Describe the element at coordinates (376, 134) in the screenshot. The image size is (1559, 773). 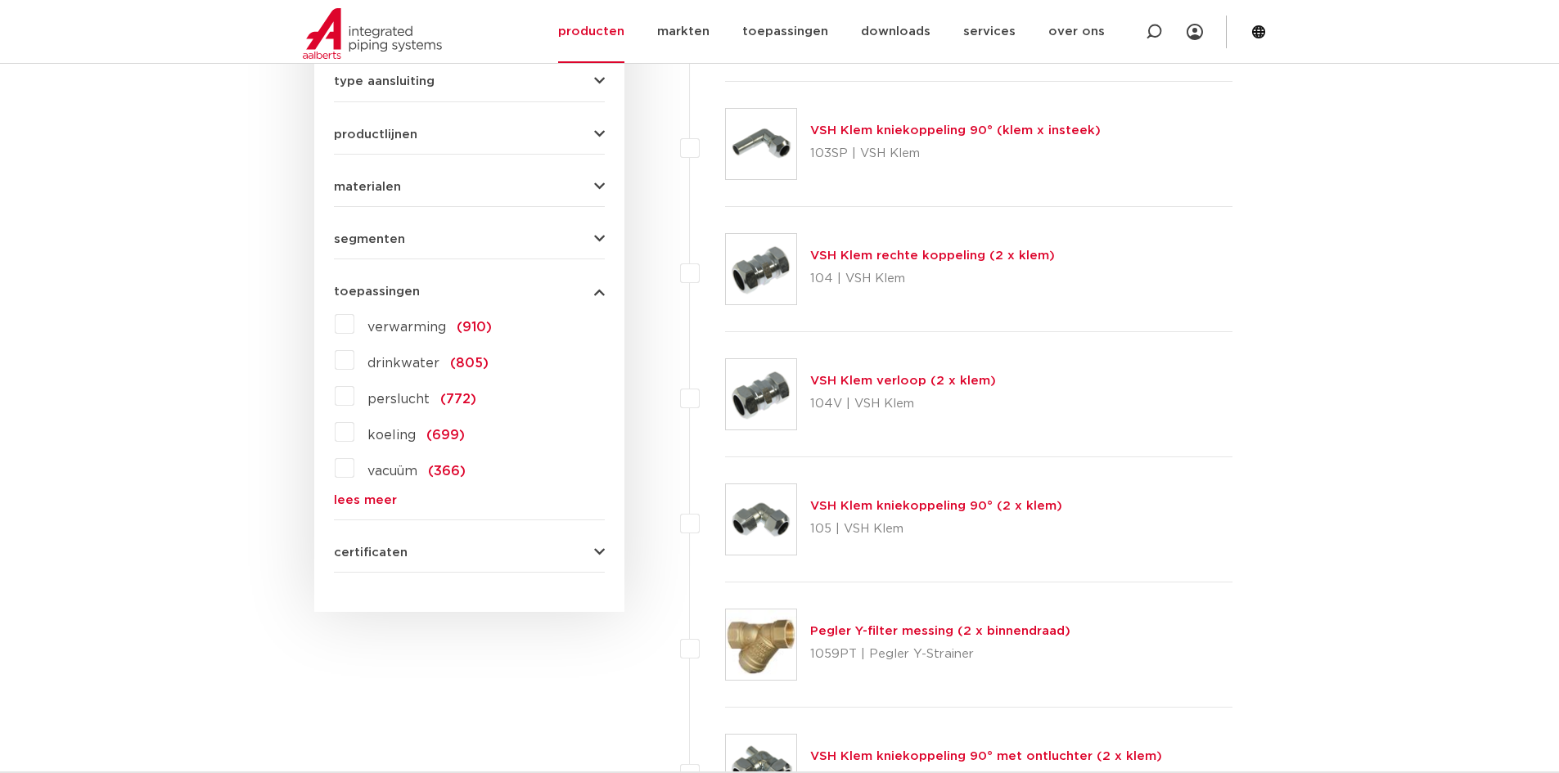
I see `span: productlijnen` at that location.